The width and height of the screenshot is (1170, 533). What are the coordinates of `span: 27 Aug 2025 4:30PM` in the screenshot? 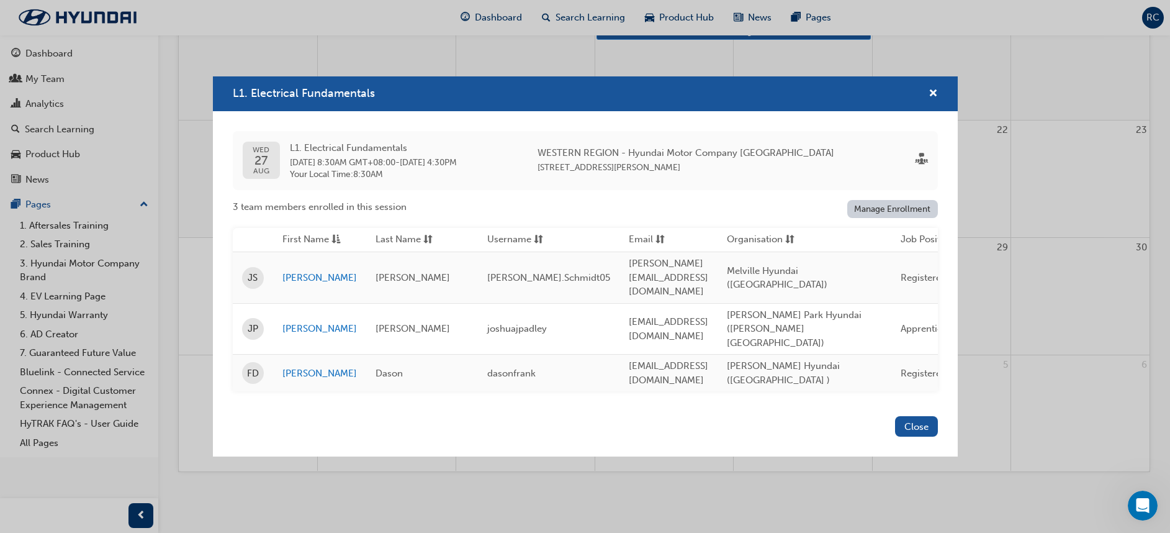 It's located at (428, 162).